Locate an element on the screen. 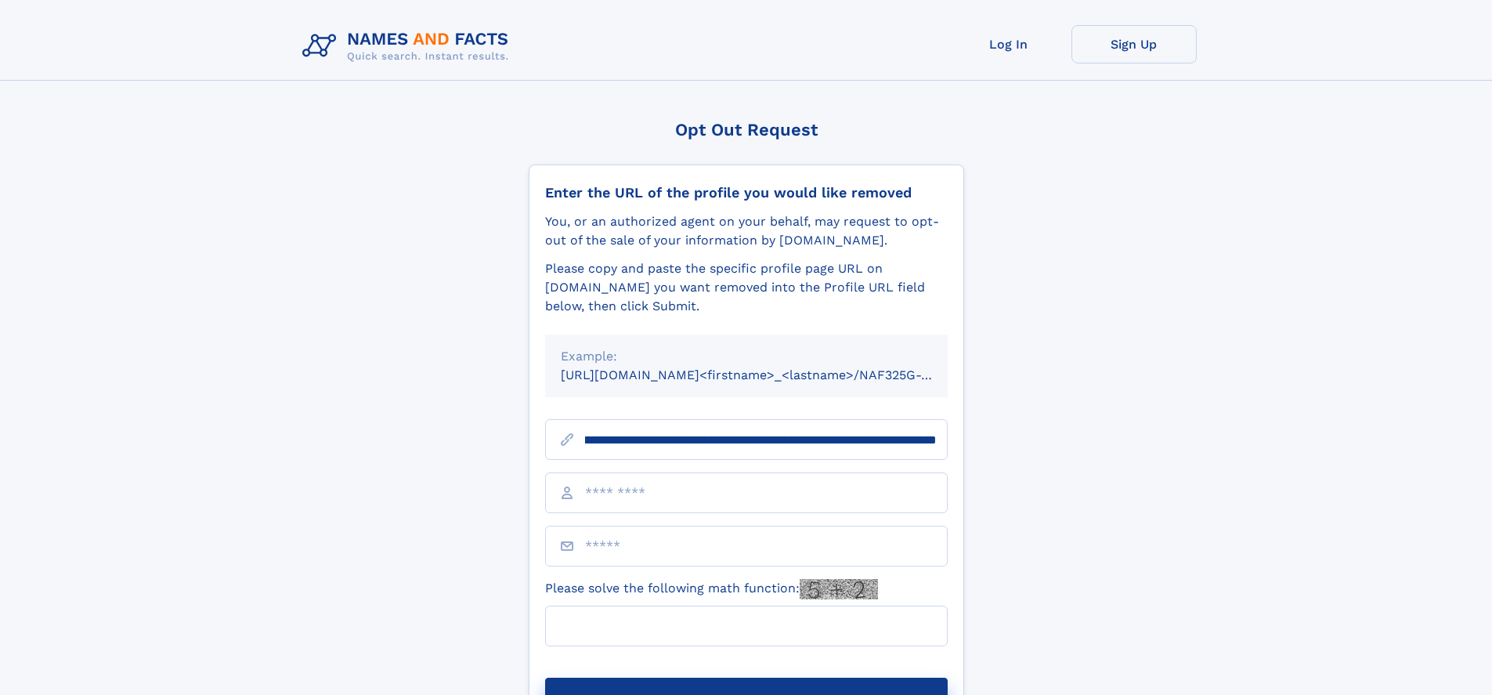 This screenshot has width=1492, height=695. div: Enter the URL of the profile you would like removed is located at coordinates (747, 193).